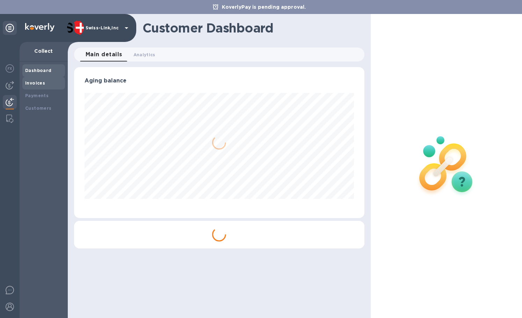 Image resolution: width=522 pixels, height=318 pixels. I want to click on b: Dashboard, so click(38, 70).